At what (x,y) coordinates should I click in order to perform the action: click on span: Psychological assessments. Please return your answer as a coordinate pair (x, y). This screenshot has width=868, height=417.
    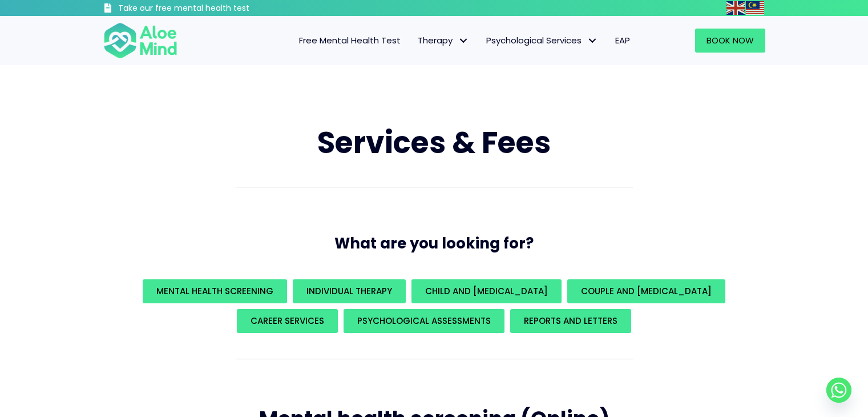
    Looking at the image, I should click on (424, 320).